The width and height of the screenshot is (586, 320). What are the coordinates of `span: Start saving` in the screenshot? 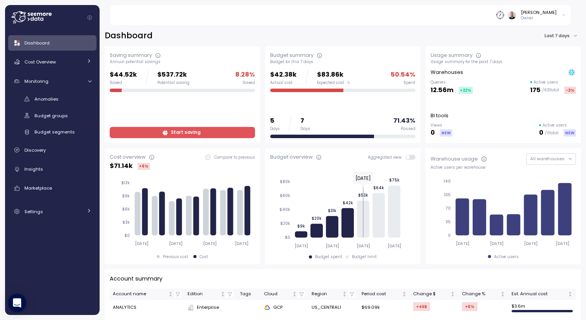 It's located at (186, 133).